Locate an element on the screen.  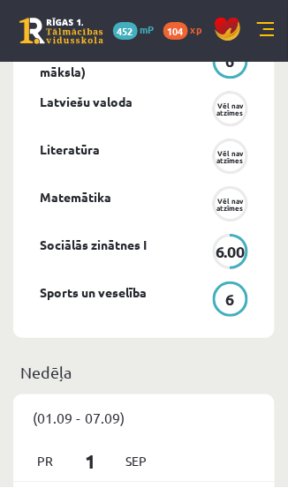
a: Literatūra is located at coordinates (70, 149).